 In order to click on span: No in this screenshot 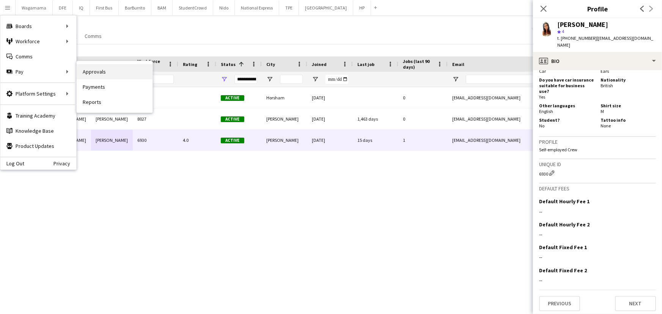, I will do `click(542, 126)`.